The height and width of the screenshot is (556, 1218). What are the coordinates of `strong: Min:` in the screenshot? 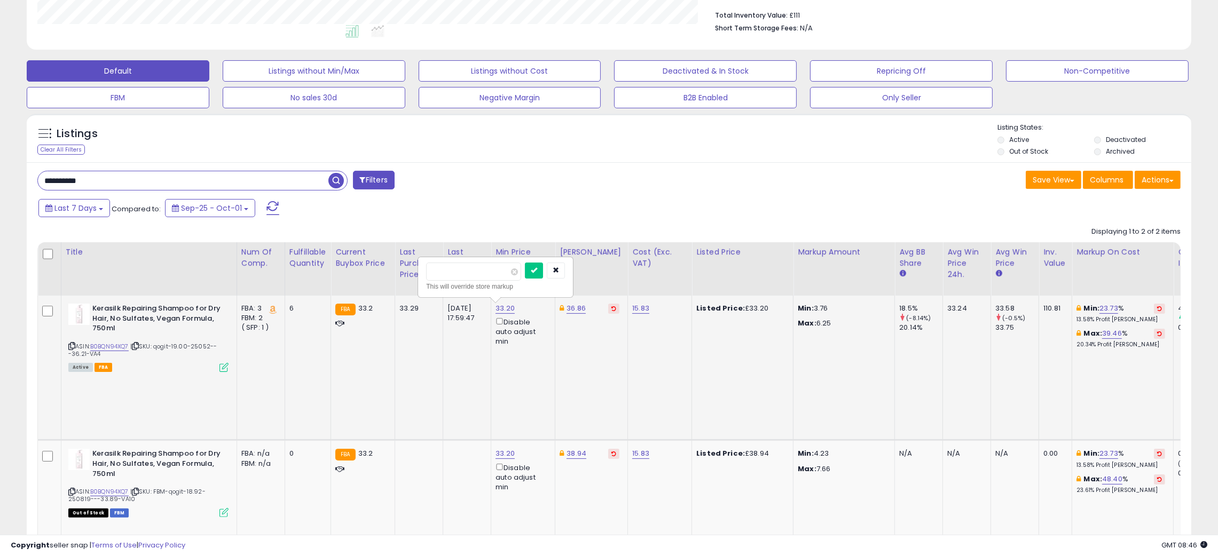 It's located at (806, 453).